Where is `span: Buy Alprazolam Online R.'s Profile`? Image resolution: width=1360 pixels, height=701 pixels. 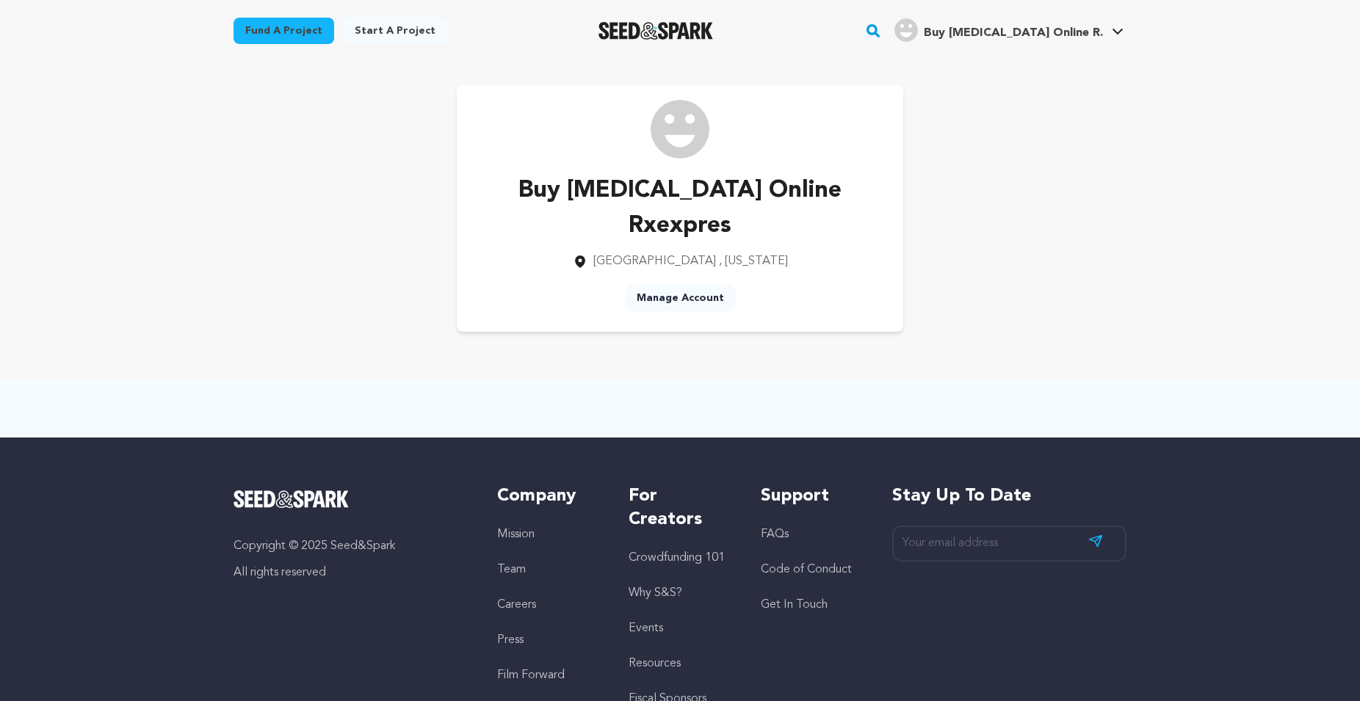
span: Buy Alprazolam Online R.'s Profile is located at coordinates (1009, 31).